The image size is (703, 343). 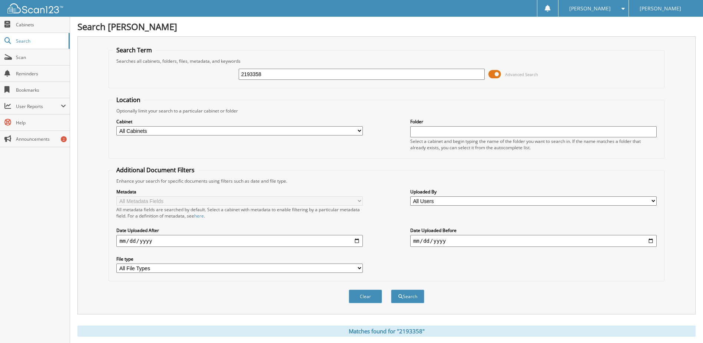 What do you see at coordinates (387, 331) in the screenshot?
I see `div: Matches found for "2193358"` at bounding box center [387, 331].